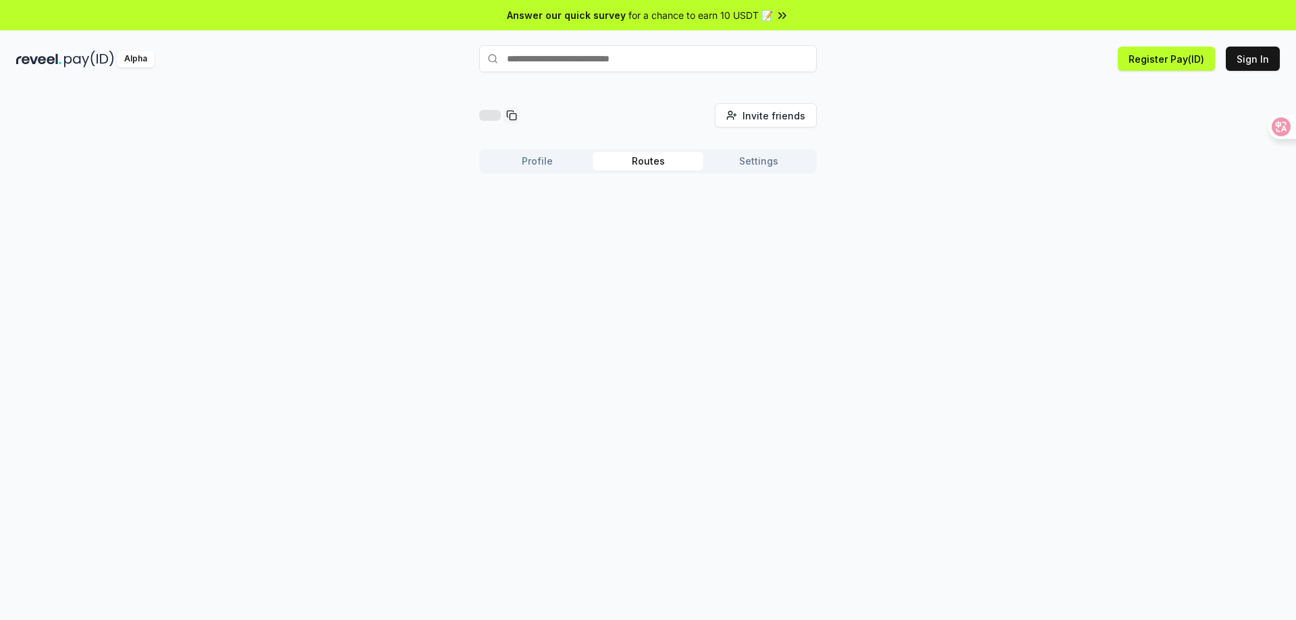 The width and height of the screenshot is (1296, 620). I want to click on img: reveel_dark, so click(38, 59).